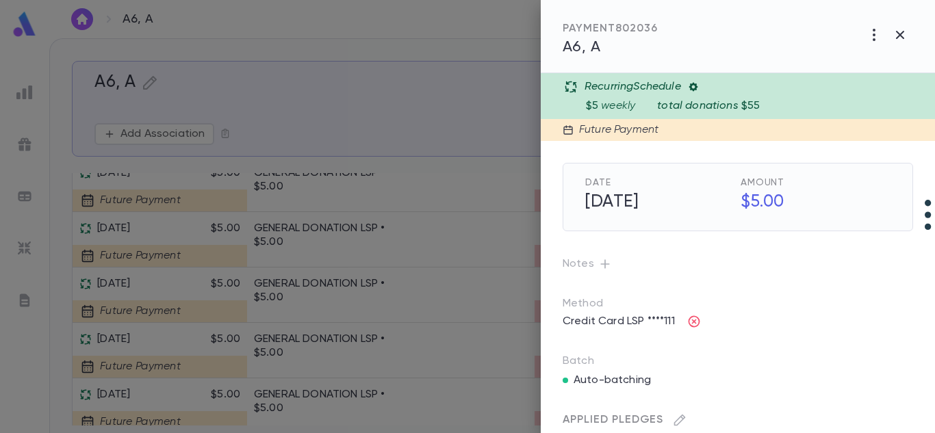 This screenshot has height=433, width=935. I want to click on span: Applied Pledges, so click(613, 420).